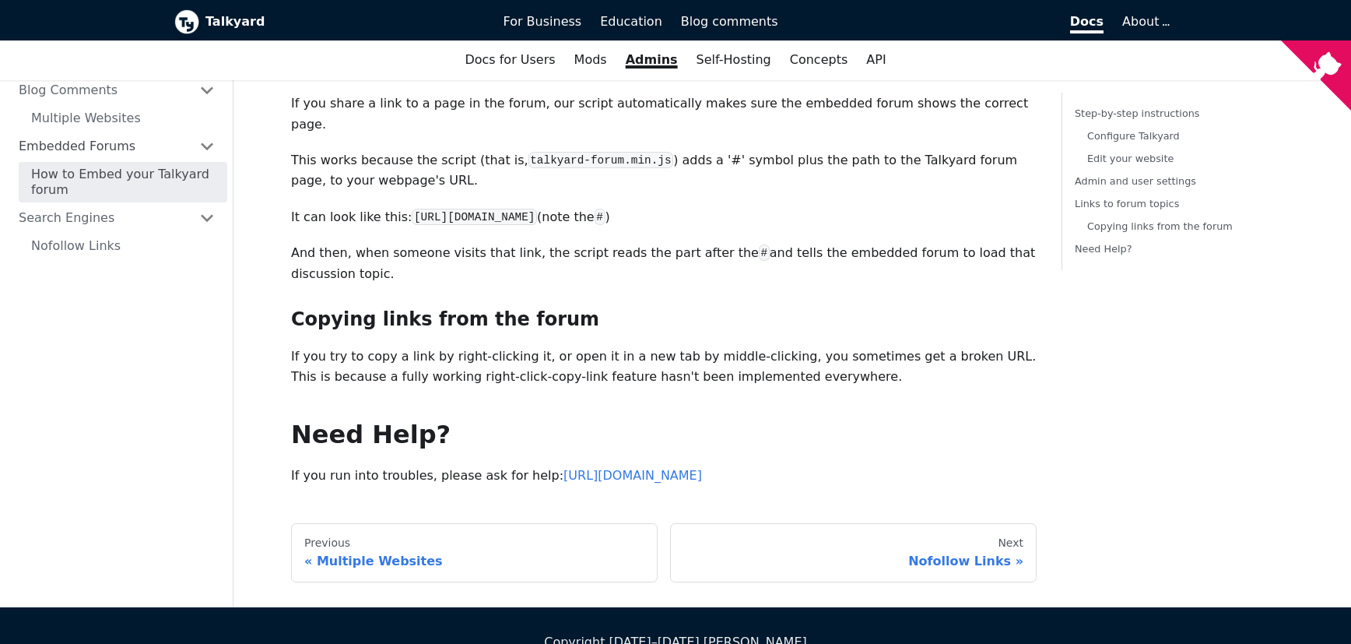 The height and width of the screenshot is (644, 1351). What do you see at coordinates (729, 21) in the screenshot?
I see `span: Blog comments` at bounding box center [729, 21].